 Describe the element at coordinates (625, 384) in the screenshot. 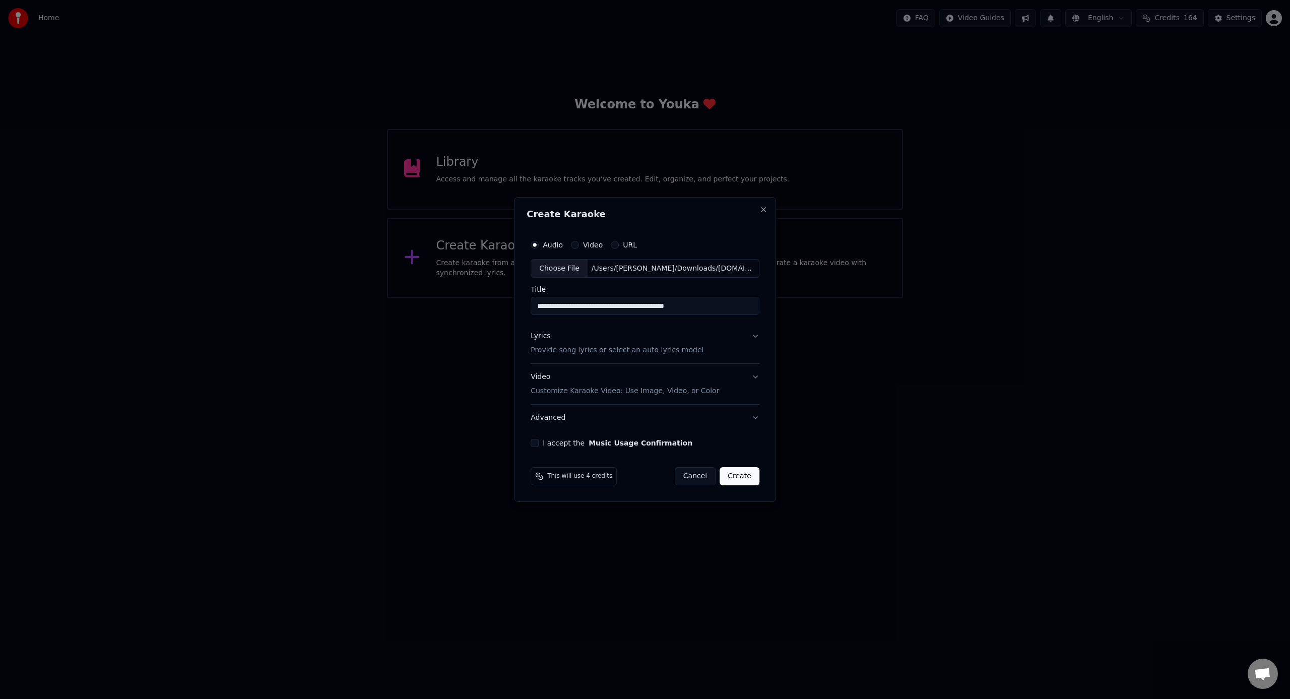

I see `div: Video` at that location.